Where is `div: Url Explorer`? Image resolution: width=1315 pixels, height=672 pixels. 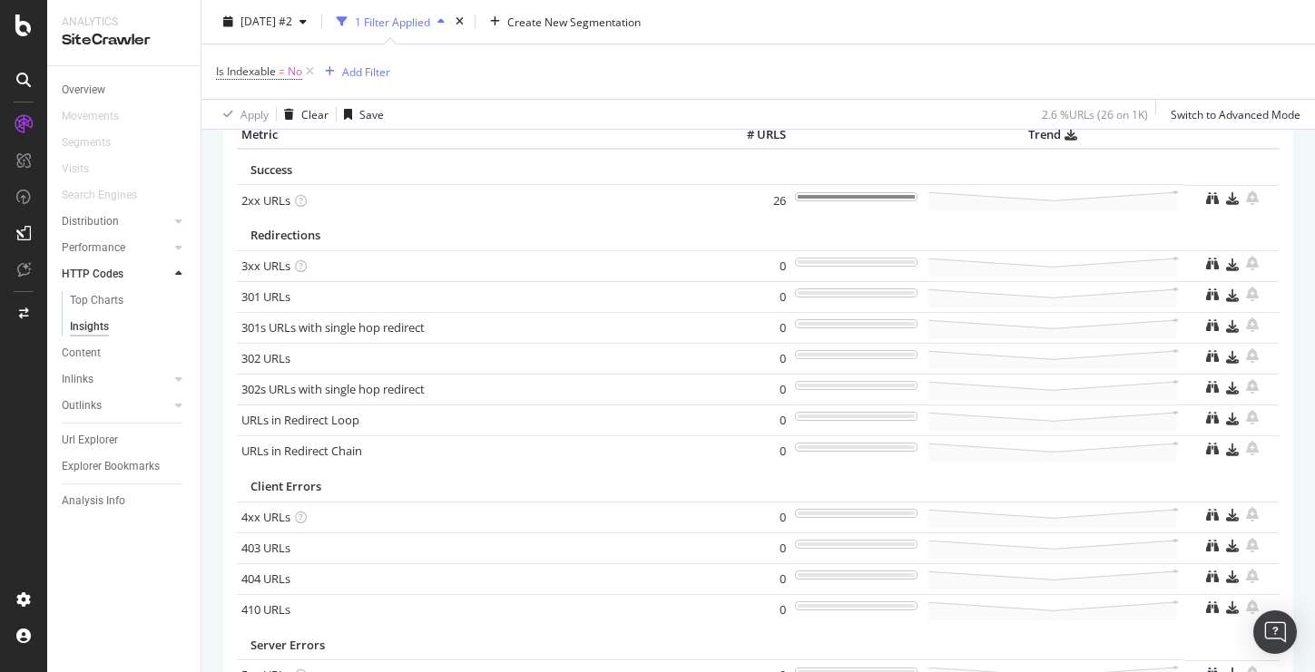
div: Url Explorer is located at coordinates (90, 440).